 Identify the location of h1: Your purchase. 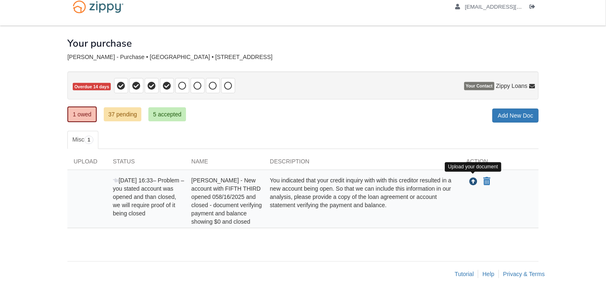
(100, 43).